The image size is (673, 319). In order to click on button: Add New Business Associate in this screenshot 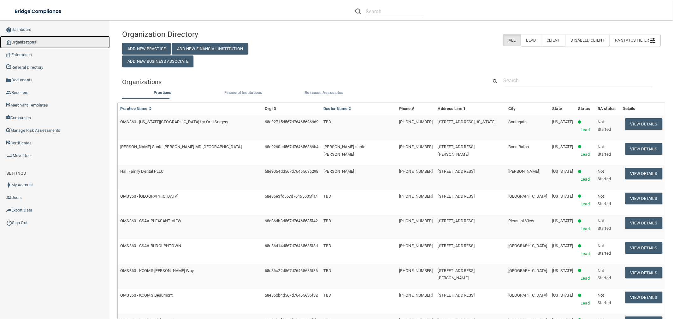, I will do `click(158, 61)`.